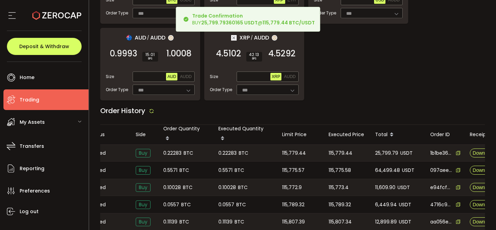  Describe the element at coordinates (44, 46) in the screenshot. I see `button: Deposit & Withdraw` at that location.